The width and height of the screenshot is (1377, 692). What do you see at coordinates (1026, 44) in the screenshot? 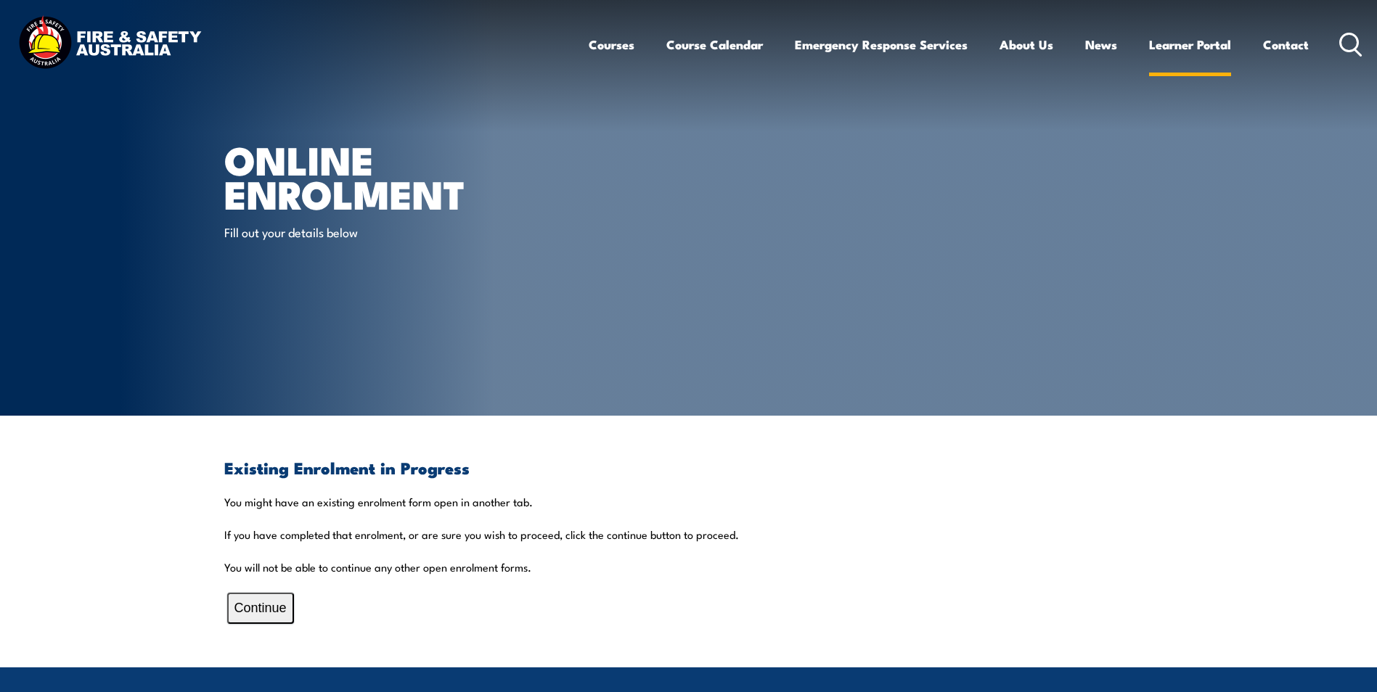
I see `a: About Us` at bounding box center [1026, 44].